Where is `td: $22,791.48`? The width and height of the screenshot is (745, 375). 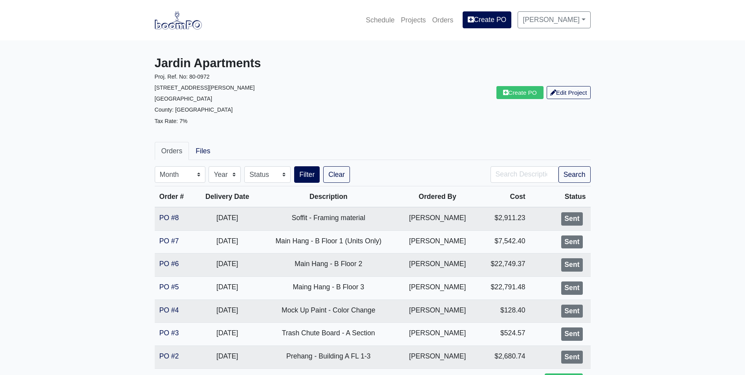
td: $22,791.48 is located at coordinates (504, 288).